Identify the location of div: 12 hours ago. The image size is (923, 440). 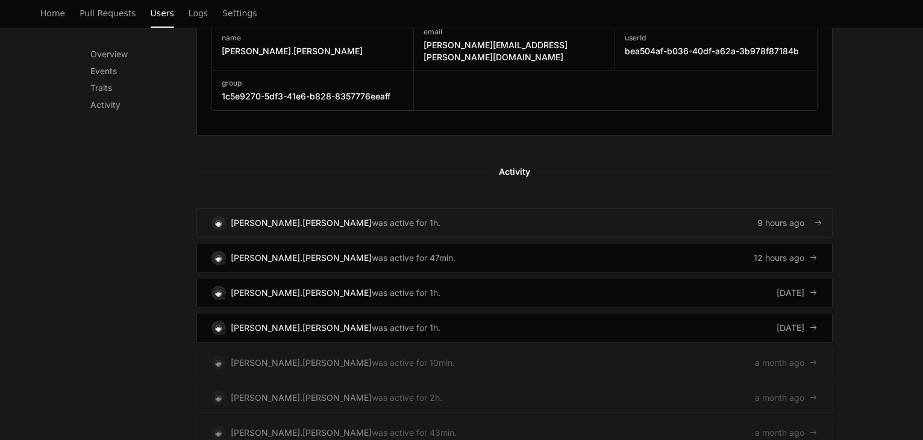
(786, 258).